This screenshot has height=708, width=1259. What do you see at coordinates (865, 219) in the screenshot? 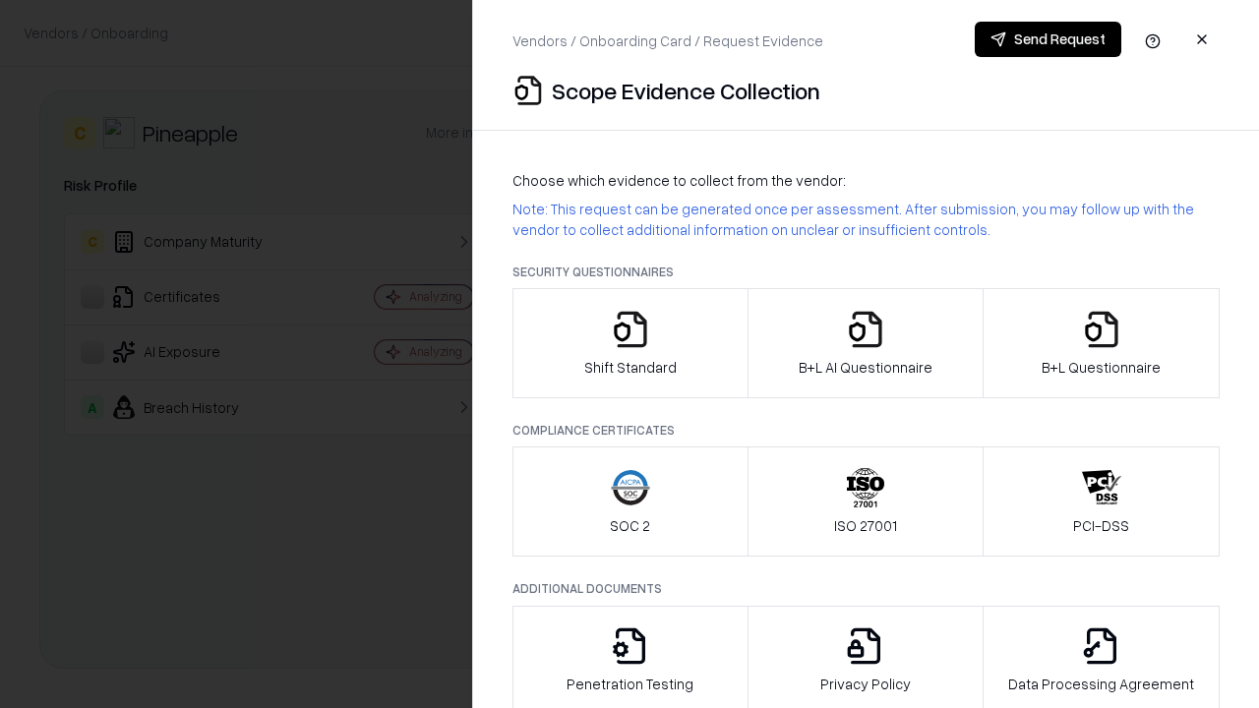
I see `p: Note: This request can be generated once per assessment. After submission, you may follow up with...` at bounding box center [865, 219].